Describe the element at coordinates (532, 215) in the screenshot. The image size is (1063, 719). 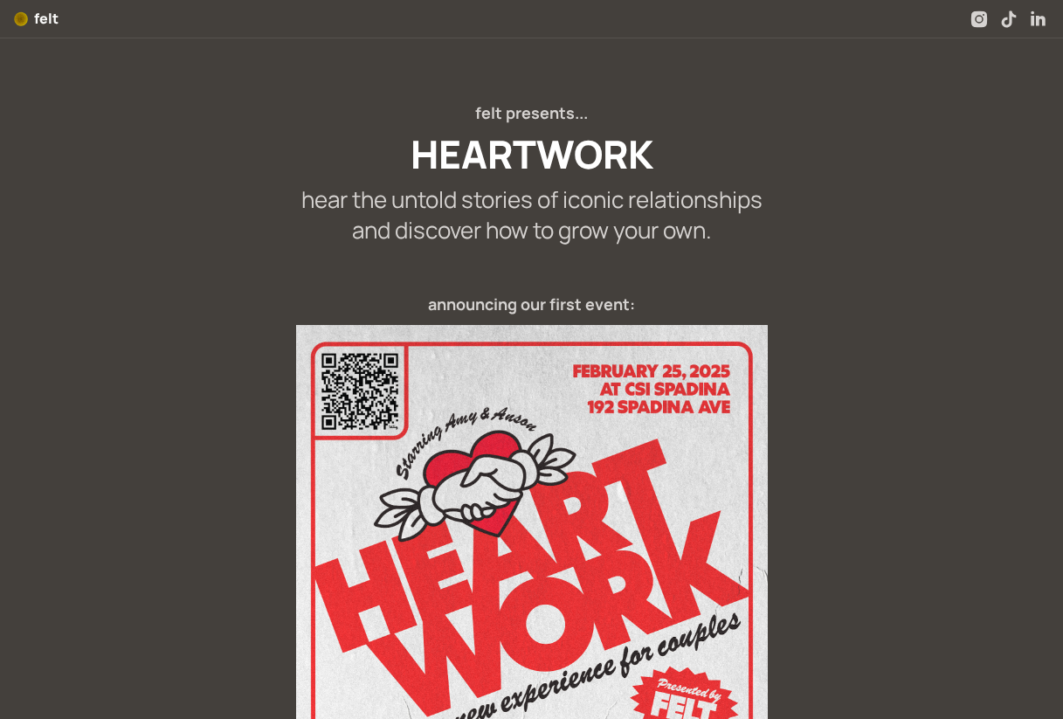
I see `h2: hear the untold stories of iconic relationships and discover how to grow your own.` at that location.